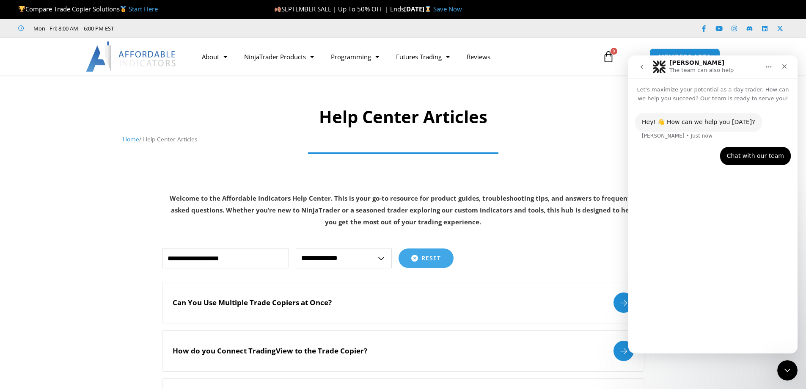  What do you see at coordinates (73, 15) in the screenshot?
I see `p: The team can also help` at bounding box center [73, 15].